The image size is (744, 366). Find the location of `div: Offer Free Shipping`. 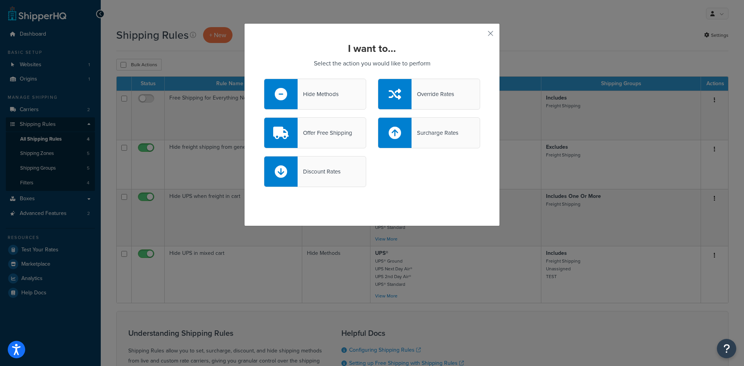

div: Offer Free Shipping is located at coordinates (325, 133).